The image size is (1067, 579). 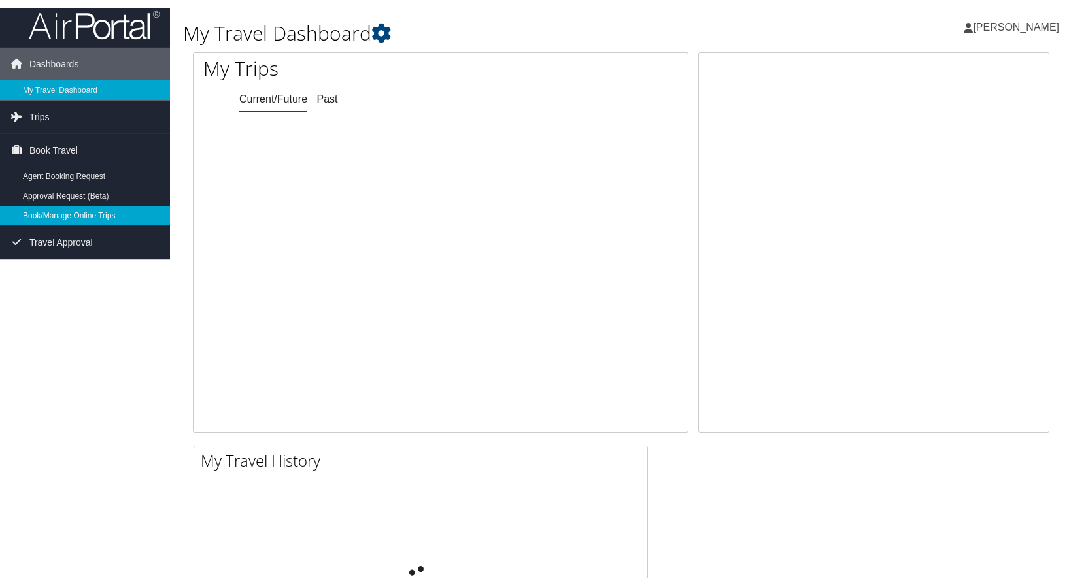 I want to click on span: Book Travel, so click(x=54, y=149).